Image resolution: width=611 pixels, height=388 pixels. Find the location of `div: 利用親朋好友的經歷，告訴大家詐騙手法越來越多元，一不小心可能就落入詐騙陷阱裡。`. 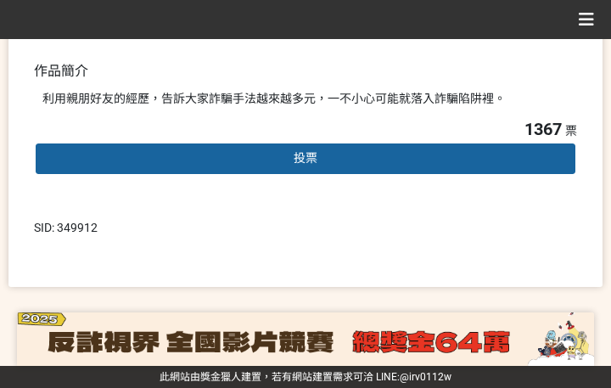

div: 利用親朋好友的經歷，告訴大家詐騙手法越來越多元，一不小心可能就落入詐騙陷阱裡。 is located at coordinates (305, 98).